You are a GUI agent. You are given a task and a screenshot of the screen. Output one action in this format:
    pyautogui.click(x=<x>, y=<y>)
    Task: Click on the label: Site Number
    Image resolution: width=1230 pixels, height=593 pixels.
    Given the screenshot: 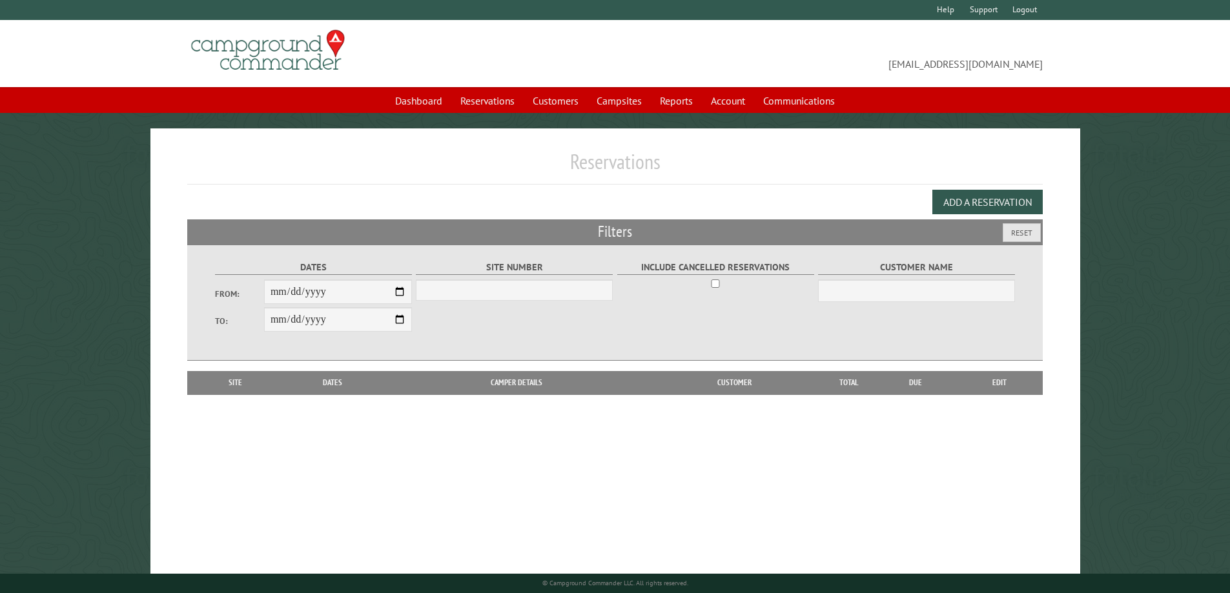 What is the action you would take?
    pyautogui.click(x=514, y=267)
    